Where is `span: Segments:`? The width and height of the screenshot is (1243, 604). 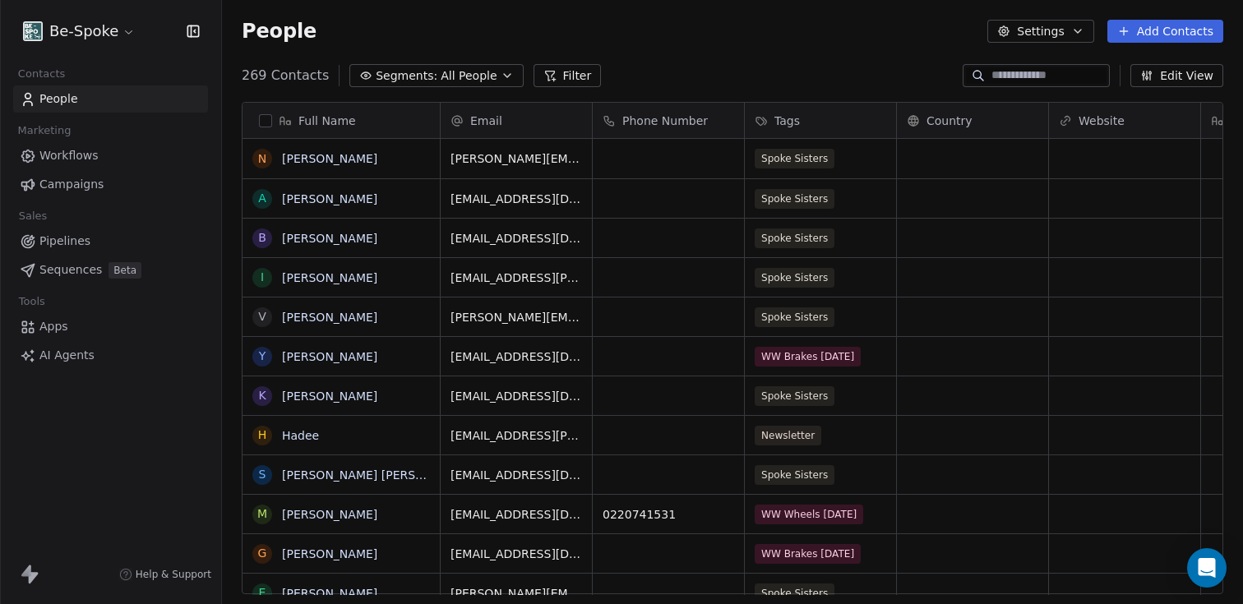 span: Segments: is located at coordinates (406, 76).